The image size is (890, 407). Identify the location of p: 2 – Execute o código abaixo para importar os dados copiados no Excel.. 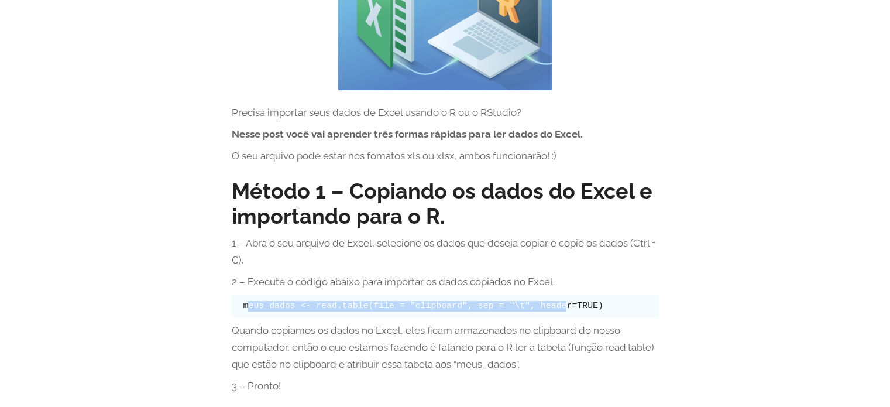
(445, 281).